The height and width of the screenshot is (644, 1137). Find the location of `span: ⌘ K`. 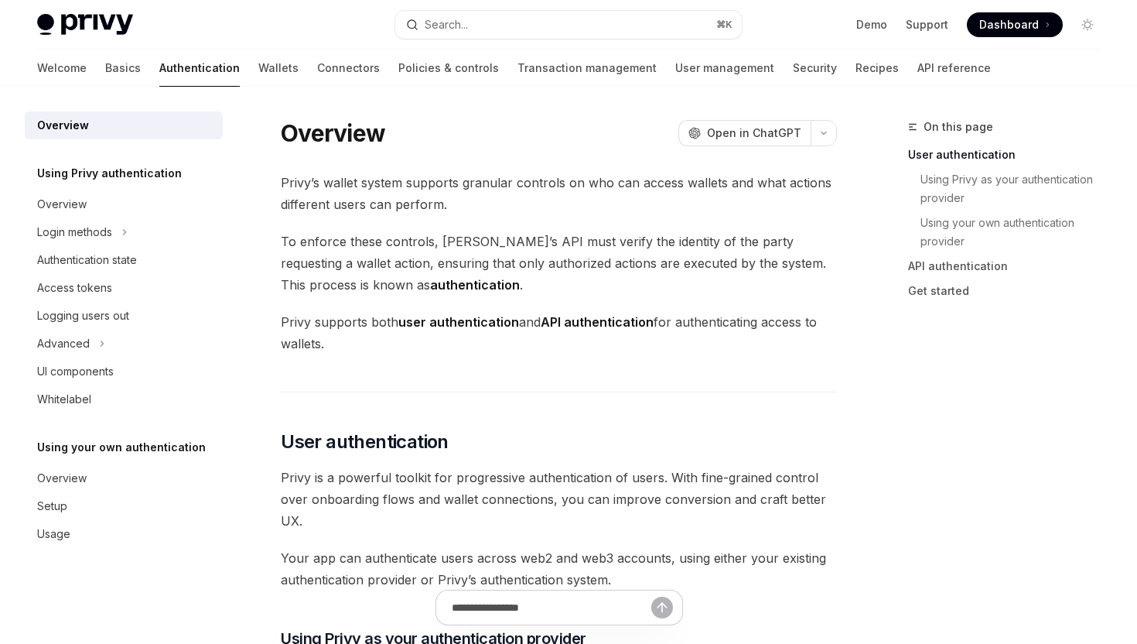

span: ⌘ K is located at coordinates (724, 25).